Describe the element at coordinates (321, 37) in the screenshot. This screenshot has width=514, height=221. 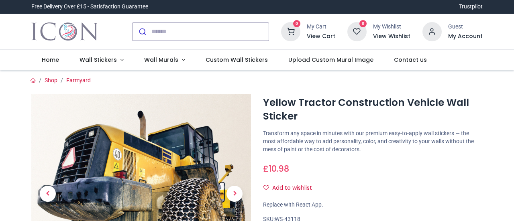
I see `h6: View Cart` at that location.